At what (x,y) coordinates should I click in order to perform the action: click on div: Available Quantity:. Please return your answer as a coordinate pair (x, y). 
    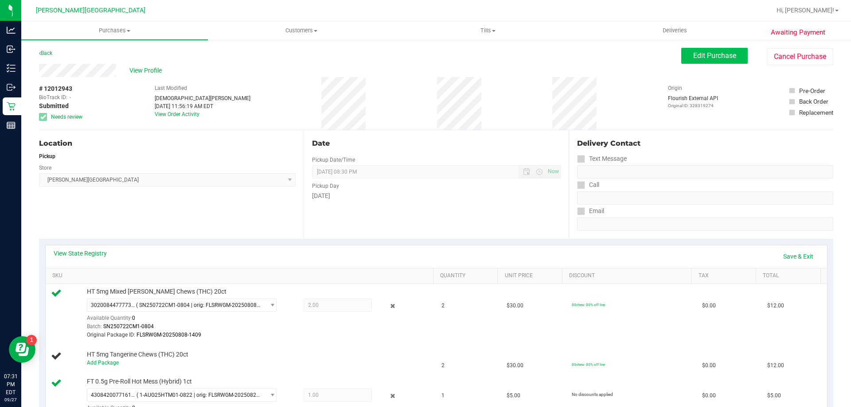
    Looking at the image, I should click on (187, 320).